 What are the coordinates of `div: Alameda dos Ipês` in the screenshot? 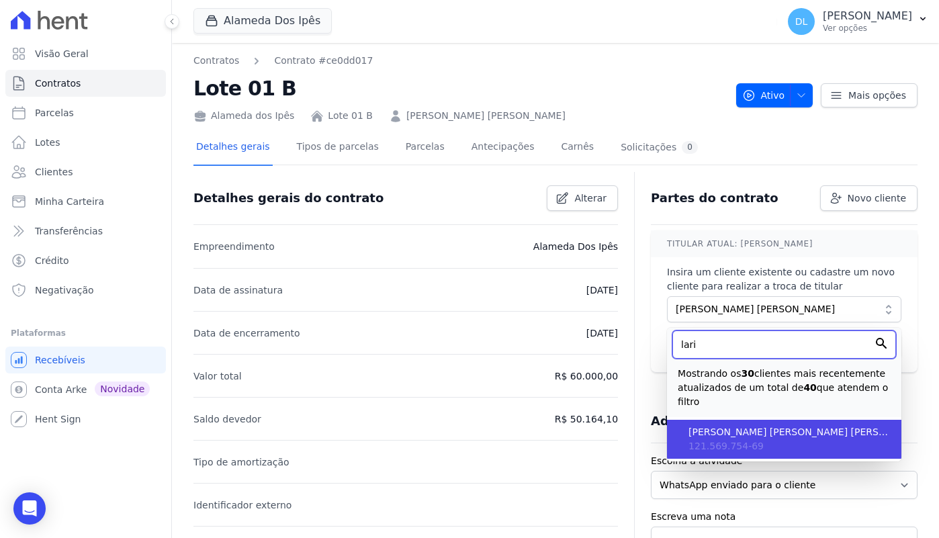 It's located at (244, 115).